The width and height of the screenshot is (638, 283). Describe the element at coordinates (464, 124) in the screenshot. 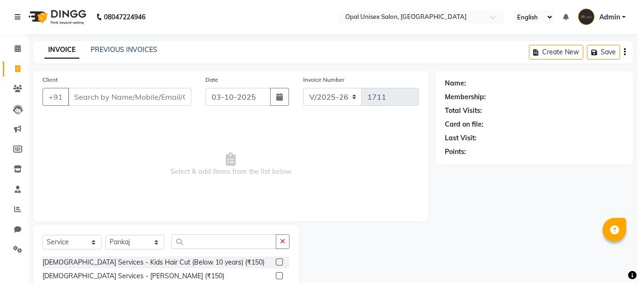

I see `div: Card on file:` at that location.